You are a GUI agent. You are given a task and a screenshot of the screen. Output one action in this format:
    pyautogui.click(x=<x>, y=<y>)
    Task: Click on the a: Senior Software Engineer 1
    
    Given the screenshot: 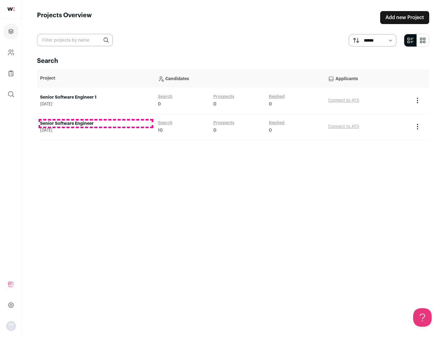 What is the action you would take?
    pyautogui.click(x=96, y=97)
    